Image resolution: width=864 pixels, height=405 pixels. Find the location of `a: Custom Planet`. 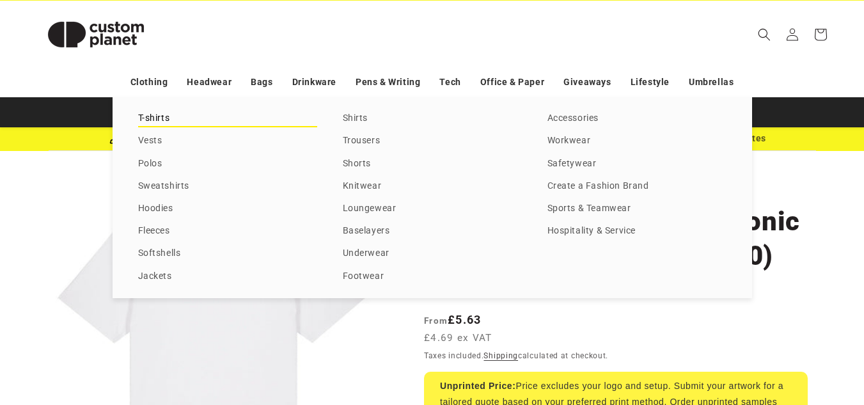

a: Custom Planet is located at coordinates (96, 34).